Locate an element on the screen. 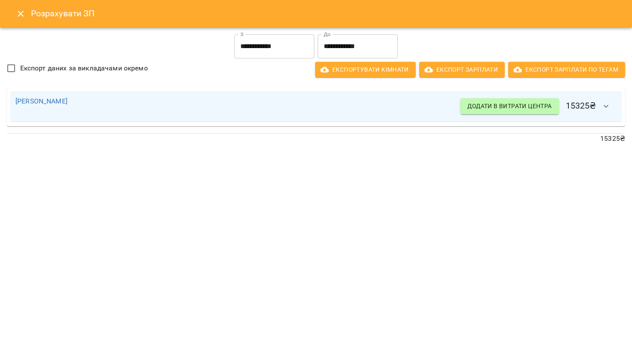 The image size is (632, 337). button: Close is located at coordinates (21, 14).